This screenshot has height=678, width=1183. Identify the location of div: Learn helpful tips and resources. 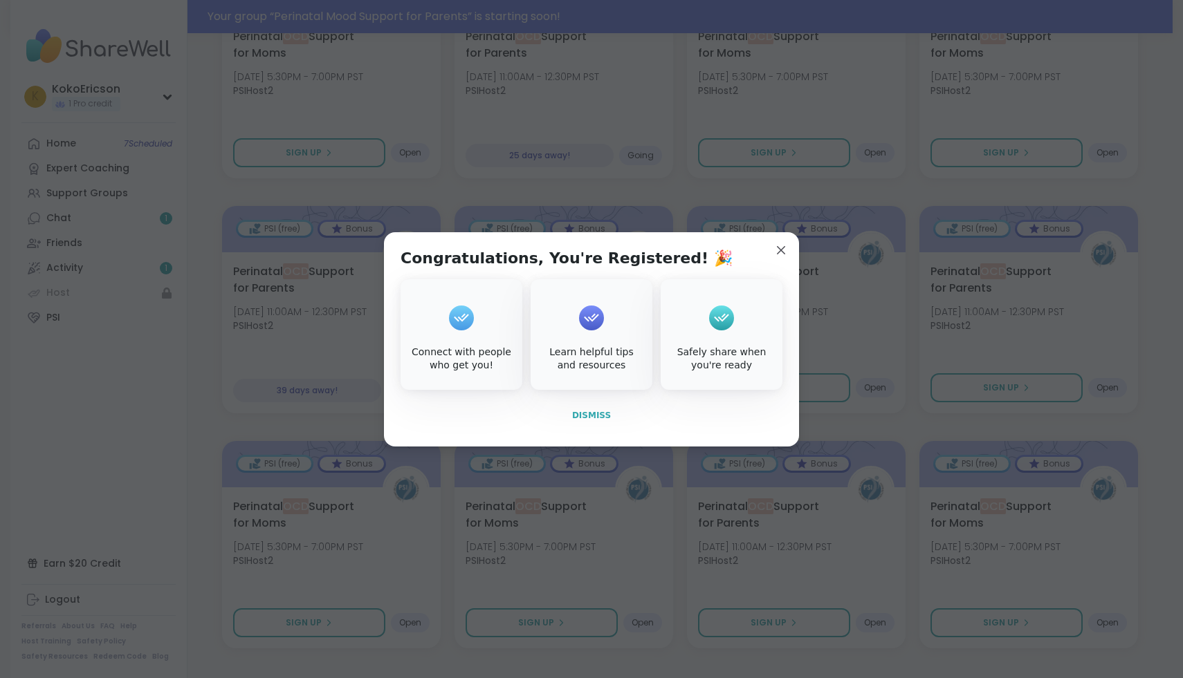
(591, 359).